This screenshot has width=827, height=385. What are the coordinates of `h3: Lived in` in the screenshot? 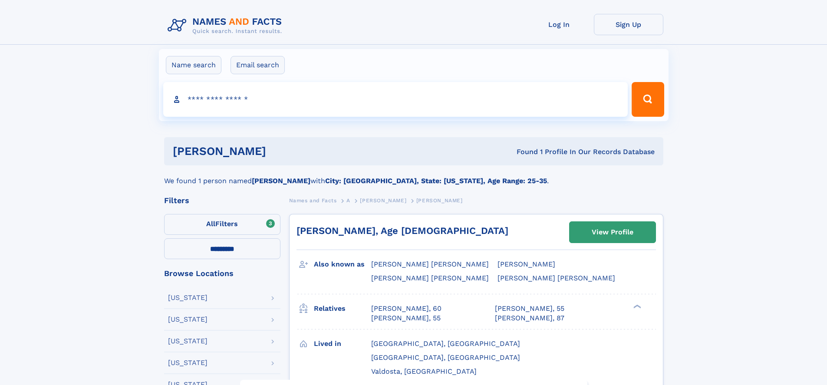 It's located at (343, 344).